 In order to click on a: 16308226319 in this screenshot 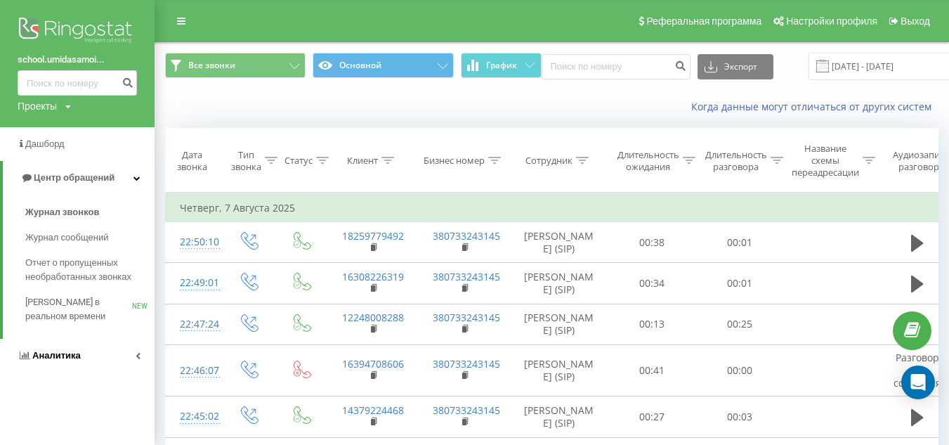, I will do `click(373, 276)`.